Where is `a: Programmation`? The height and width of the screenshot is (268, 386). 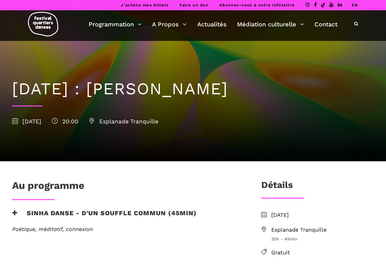 a: Programmation is located at coordinates (115, 24).